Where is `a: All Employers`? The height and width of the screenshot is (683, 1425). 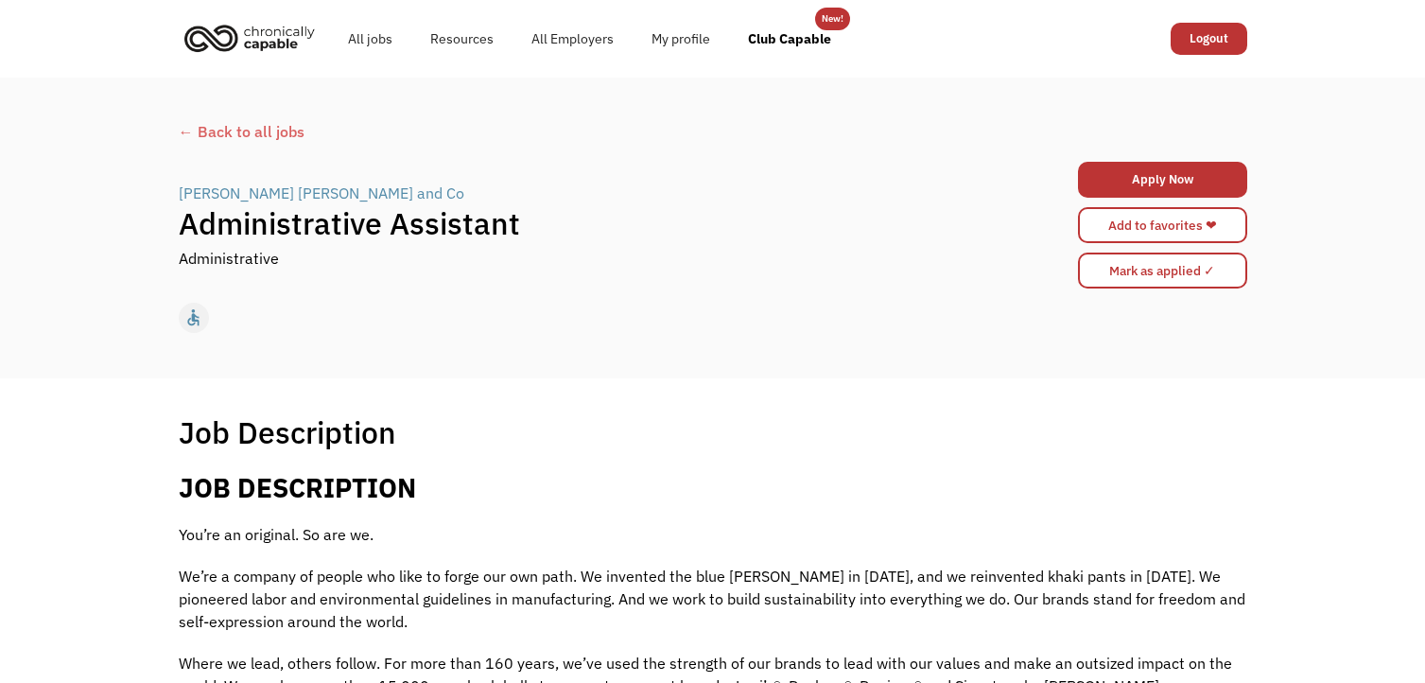 a: All Employers is located at coordinates (572, 39).